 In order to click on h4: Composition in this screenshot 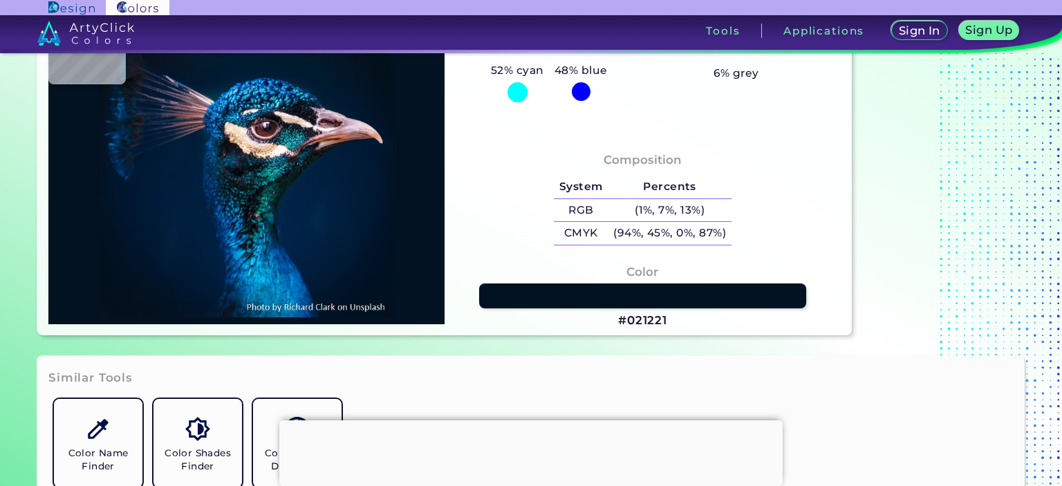, I will do `click(642, 160)`.